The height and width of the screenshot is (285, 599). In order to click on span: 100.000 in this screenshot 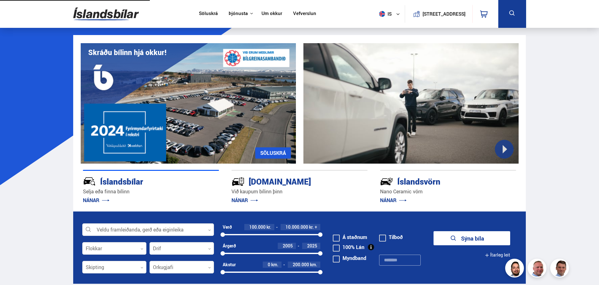, I will do `click(257, 227)`.